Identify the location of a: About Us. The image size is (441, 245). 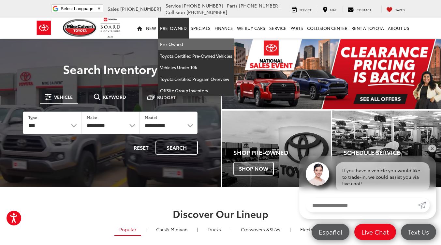
(398, 28).